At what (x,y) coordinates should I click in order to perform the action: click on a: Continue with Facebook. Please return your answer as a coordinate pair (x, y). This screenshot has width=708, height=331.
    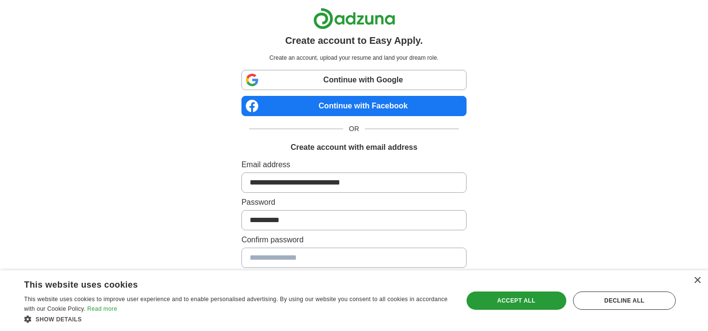
    Looking at the image, I should click on (354, 106).